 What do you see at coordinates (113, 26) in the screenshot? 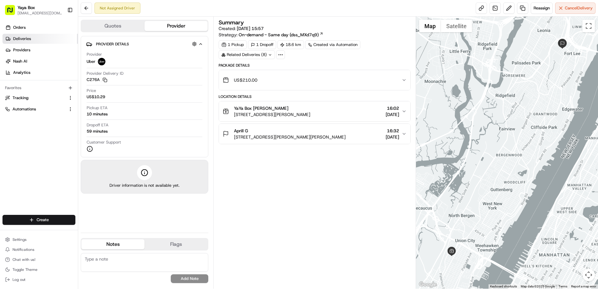
I see `button: Quotes` at bounding box center [113, 26].